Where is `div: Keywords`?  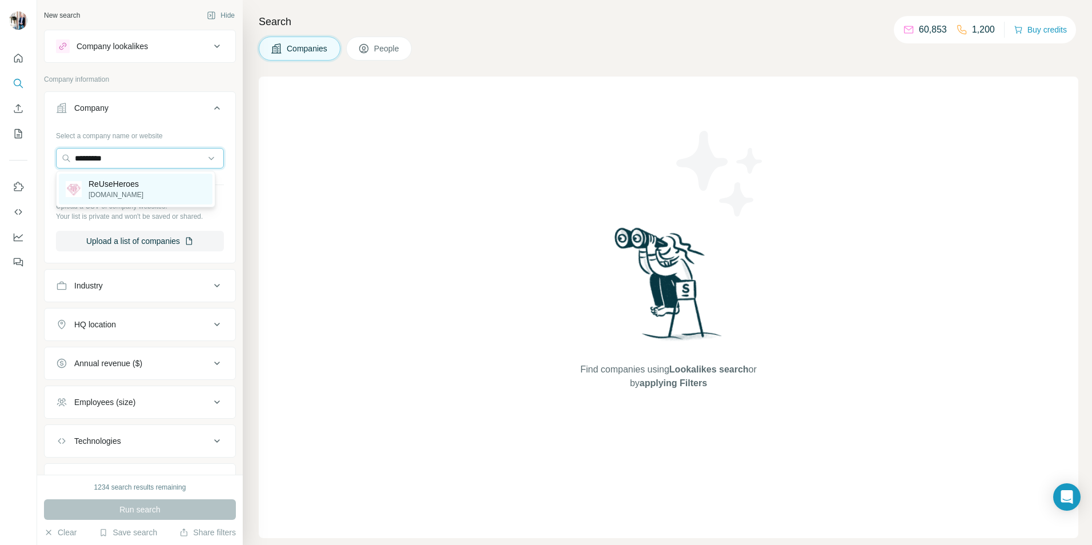
div: Keywords is located at coordinates (91, 480).